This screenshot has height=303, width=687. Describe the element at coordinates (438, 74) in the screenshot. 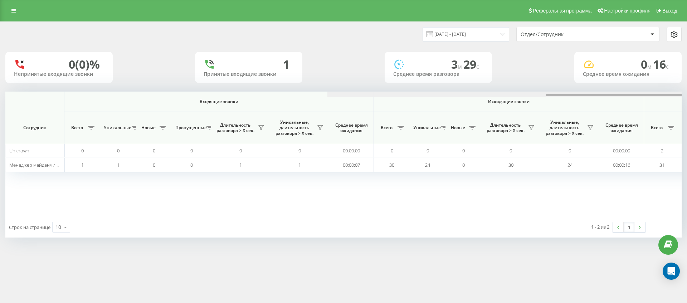

I see `div: Среднее время разговора` at that location.